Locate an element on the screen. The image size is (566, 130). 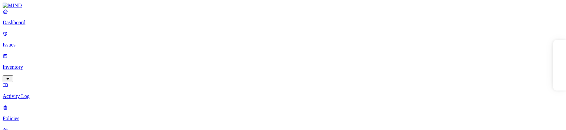
p: Policies is located at coordinates (283, 119).